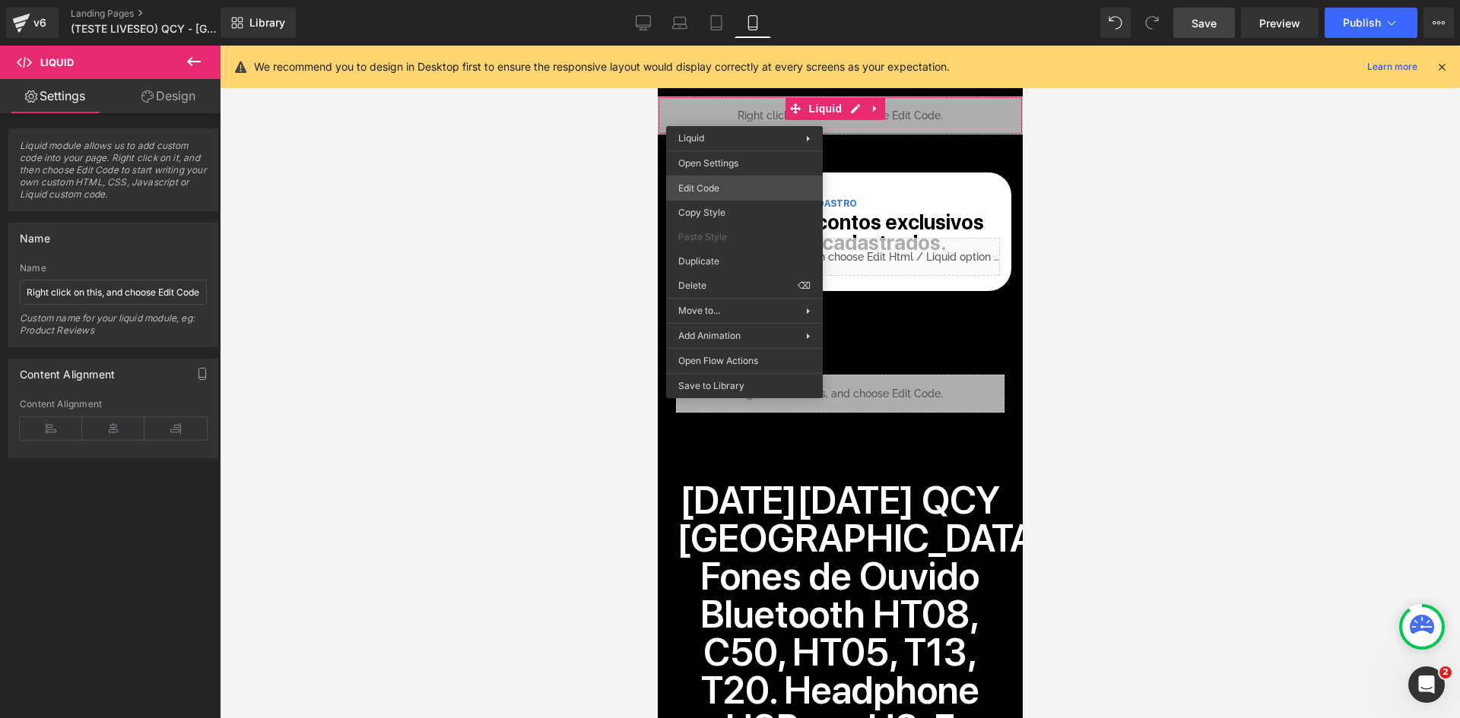 The image size is (1460, 718). What do you see at coordinates (1152, 23) in the screenshot?
I see `button: Redo` at bounding box center [1152, 23].